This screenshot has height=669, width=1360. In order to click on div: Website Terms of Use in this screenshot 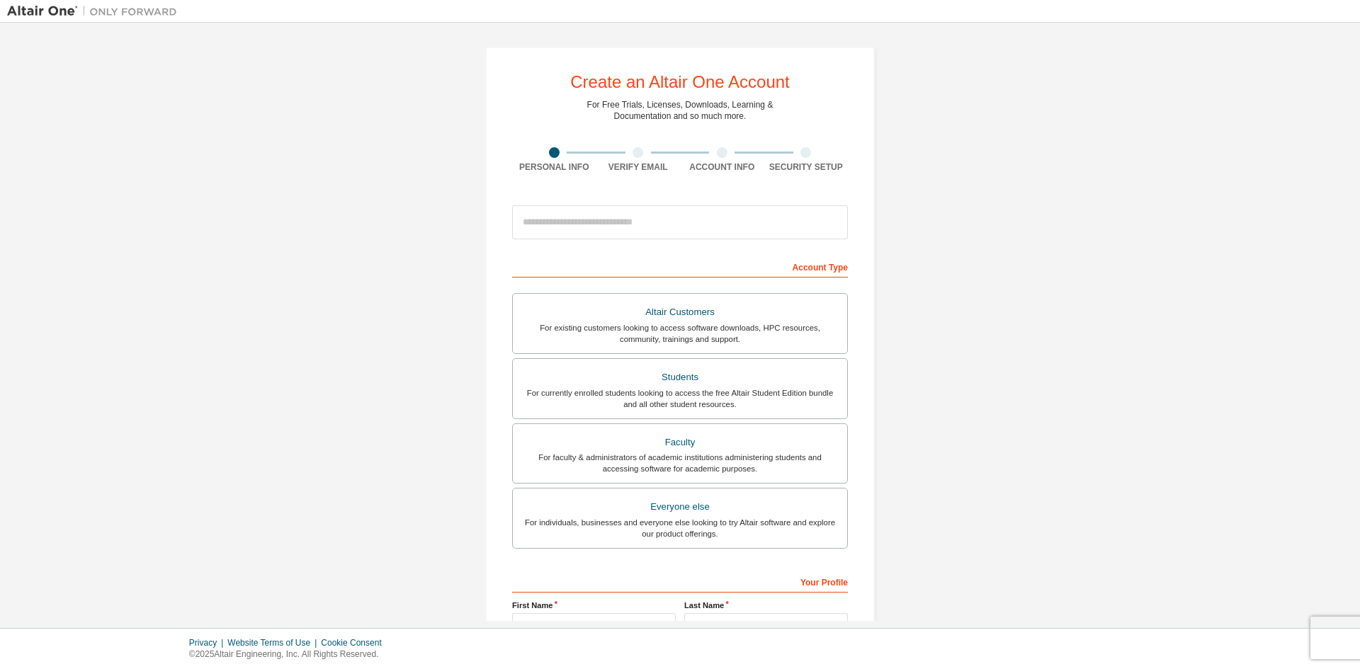, I will do `click(274, 643)`.